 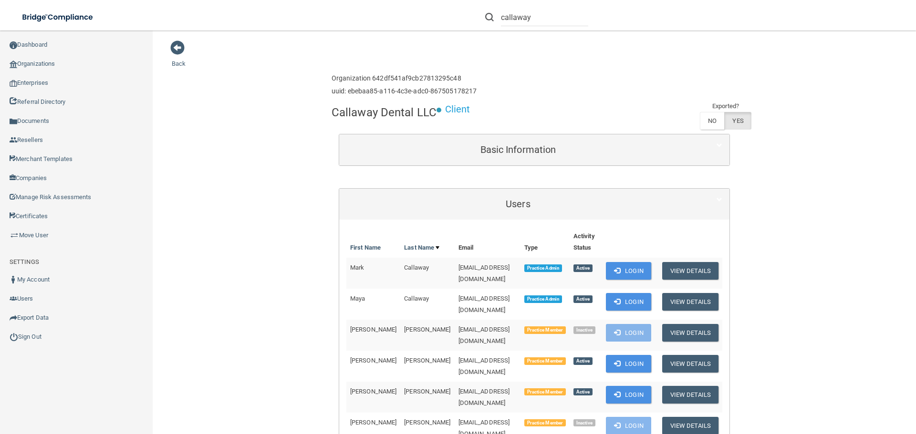 What do you see at coordinates (518, 204) in the screenshot?
I see `h5: Users` at bounding box center [518, 204].